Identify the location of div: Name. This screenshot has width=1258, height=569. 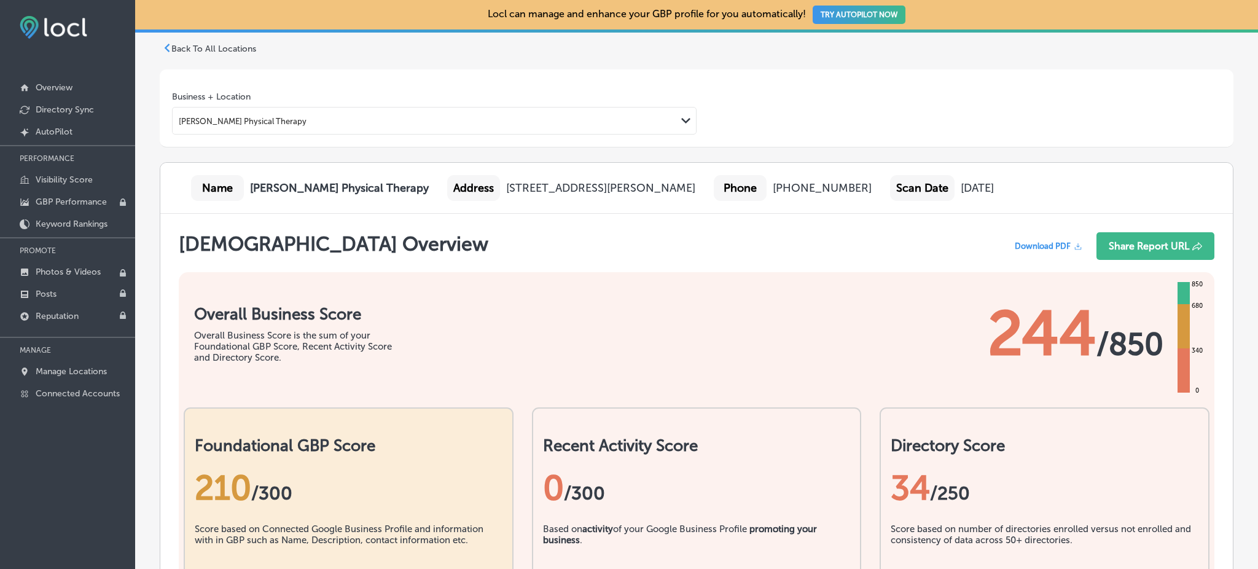
(217, 188).